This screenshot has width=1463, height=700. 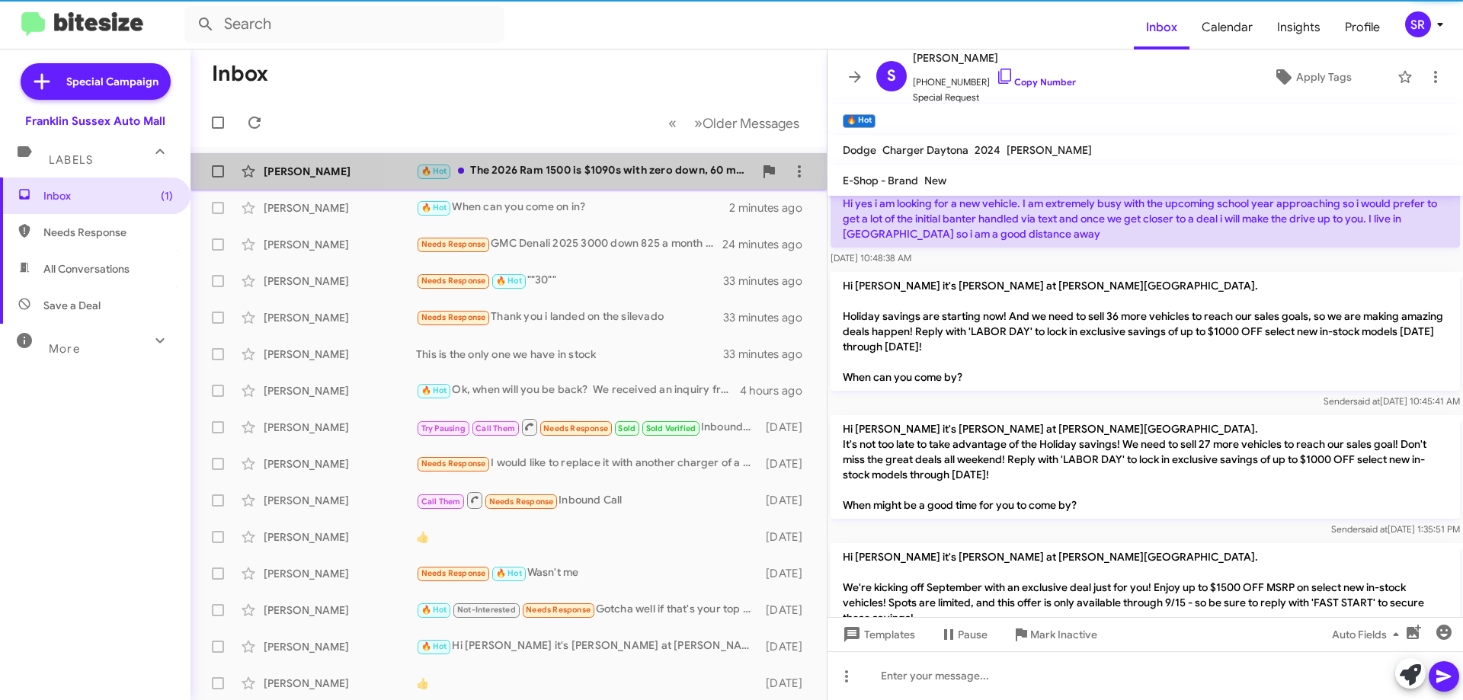 I want to click on div: Ok, when will you be back? We received an inquiry from you?, so click(x=578, y=390).